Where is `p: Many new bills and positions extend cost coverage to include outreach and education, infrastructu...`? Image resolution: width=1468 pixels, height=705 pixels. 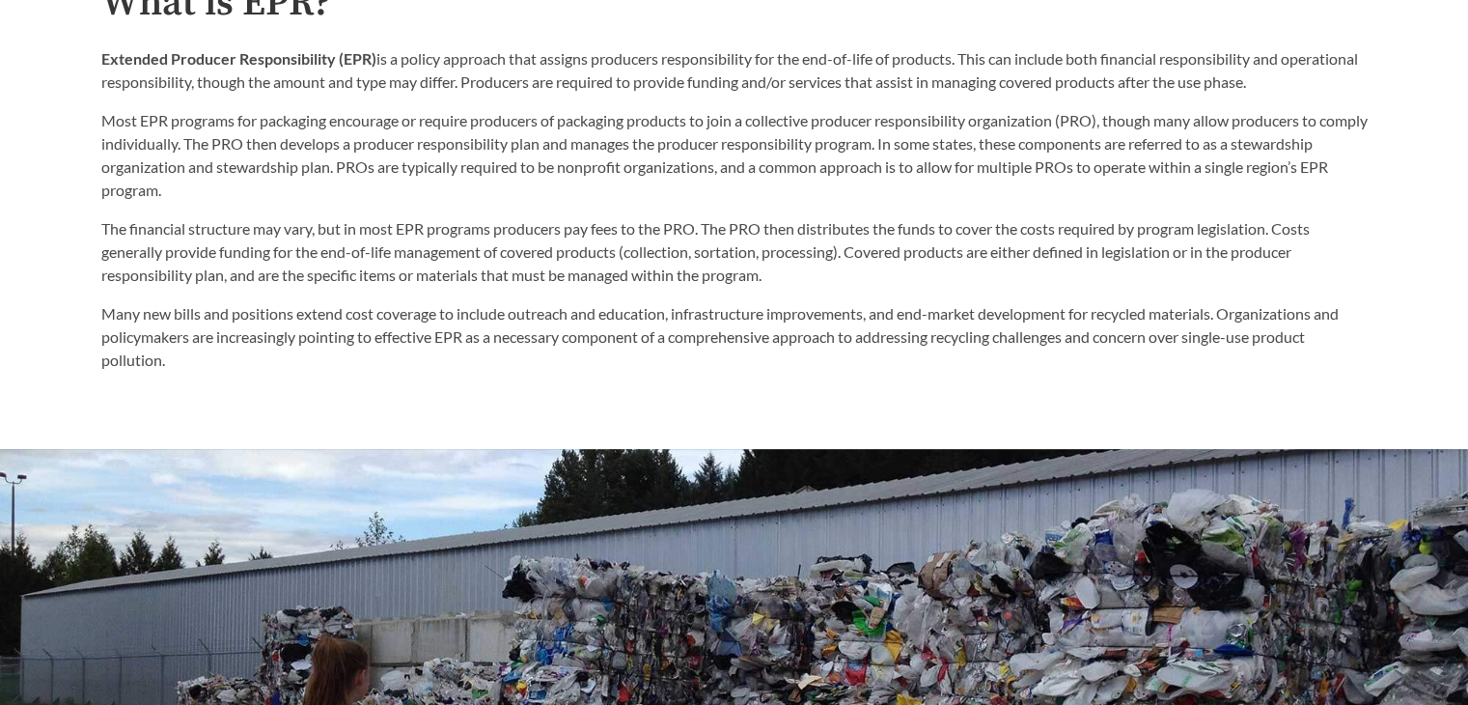 p: Many new bills and positions extend cost coverage to include outreach and education, infrastructu... is located at coordinates (735, 337).